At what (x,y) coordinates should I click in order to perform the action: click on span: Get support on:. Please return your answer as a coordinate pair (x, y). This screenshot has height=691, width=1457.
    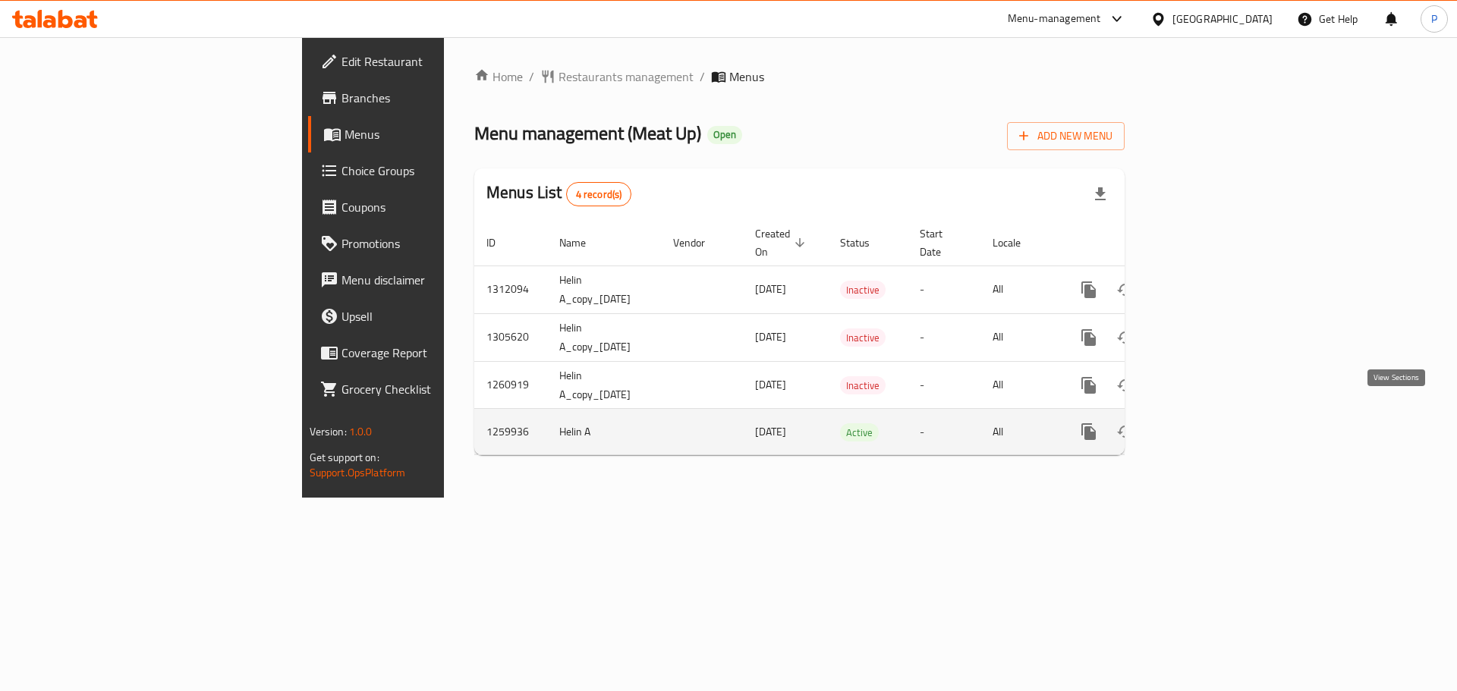
    Looking at the image, I should click on (345, 458).